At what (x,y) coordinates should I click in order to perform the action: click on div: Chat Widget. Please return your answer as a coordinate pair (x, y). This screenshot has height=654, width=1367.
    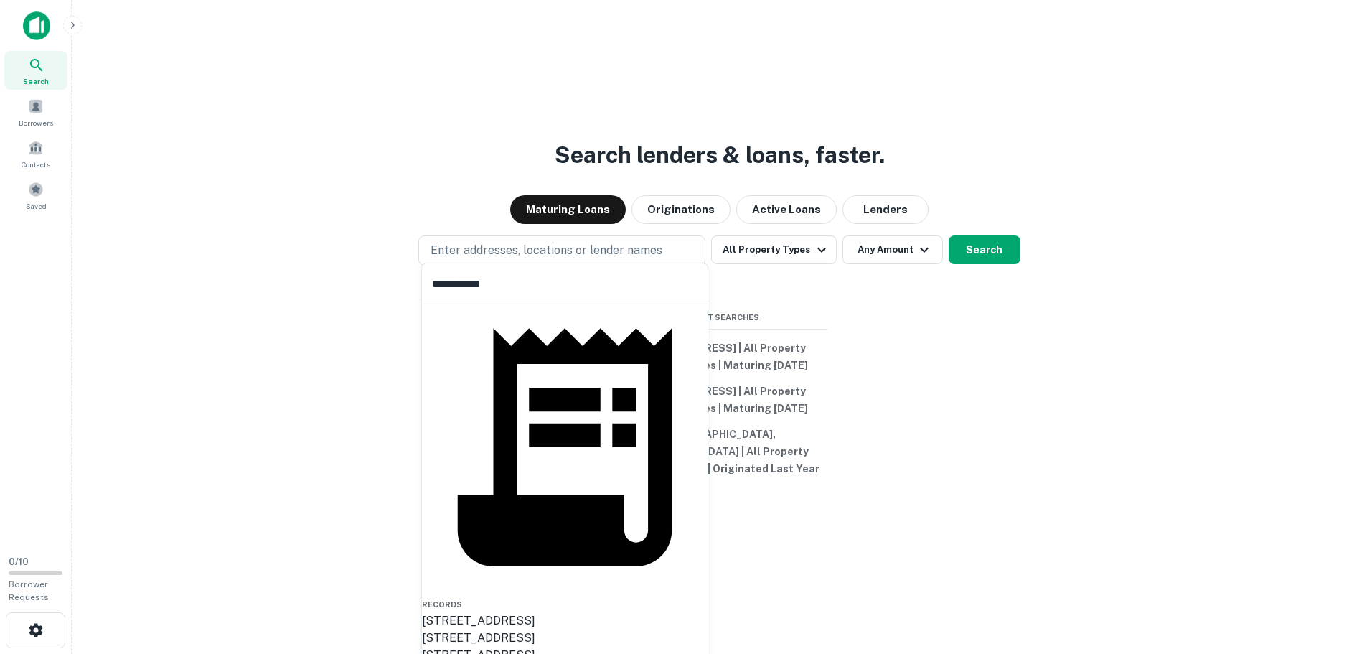
    Looking at the image, I should click on (1331, 573).